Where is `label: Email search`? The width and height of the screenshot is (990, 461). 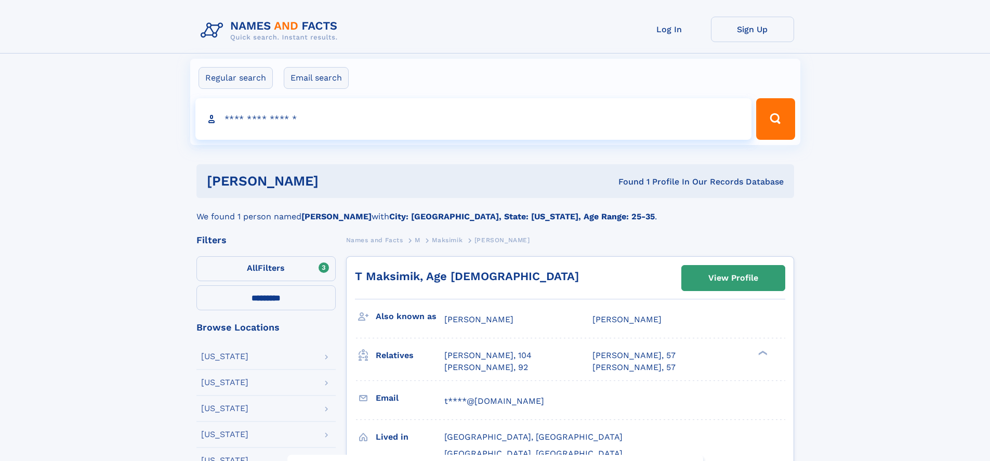
label: Email search is located at coordinates (316, 78).